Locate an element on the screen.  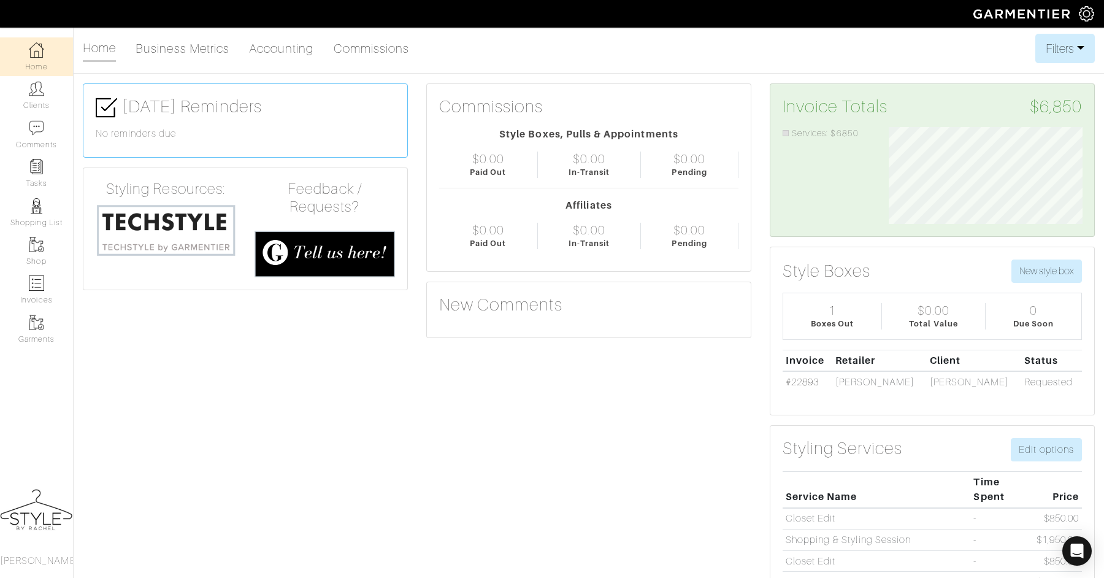
td: Requested is located at coordinates (1051, 381).